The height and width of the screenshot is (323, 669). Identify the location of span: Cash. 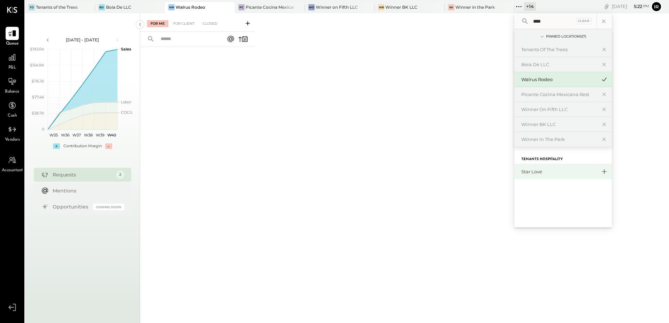
(12, 116).